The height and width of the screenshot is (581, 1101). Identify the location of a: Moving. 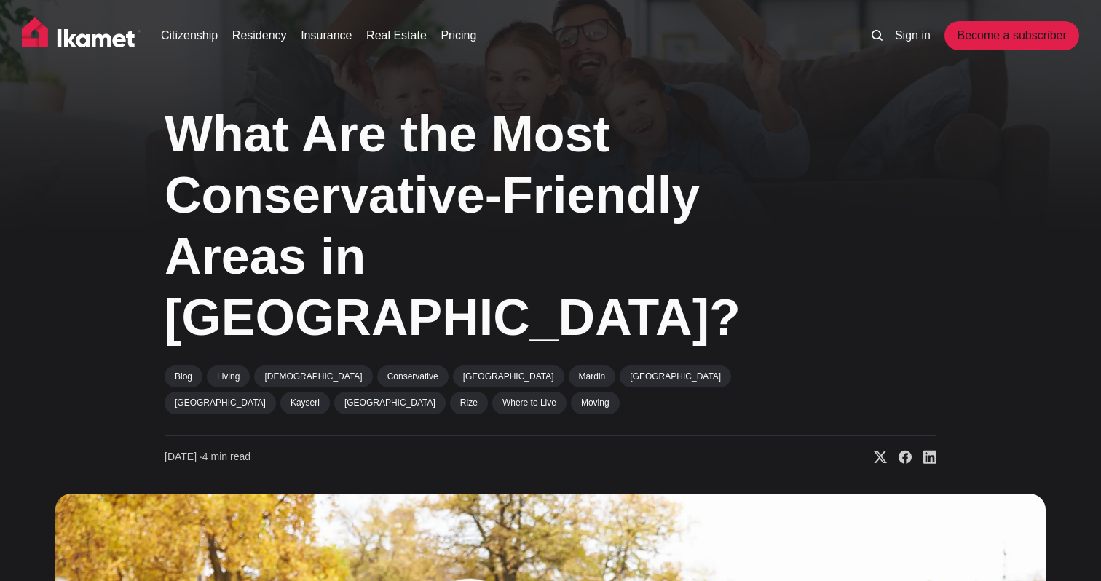
(595, 403).